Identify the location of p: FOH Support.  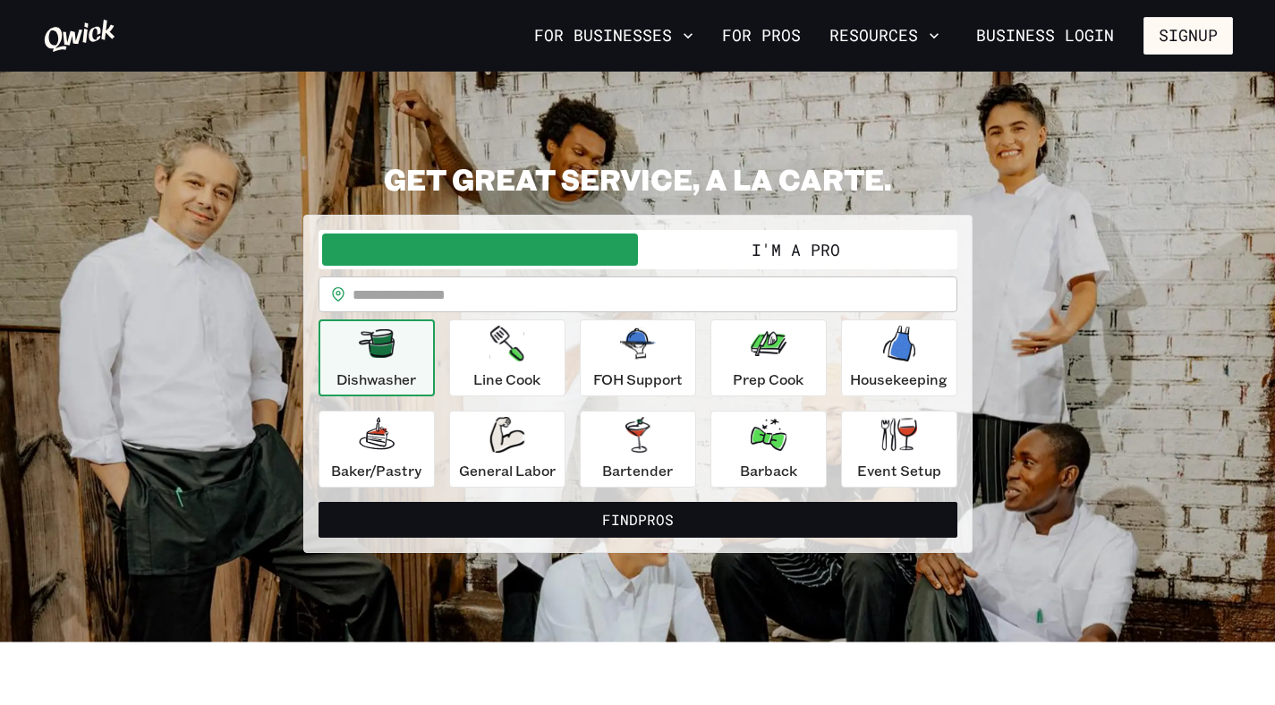
(638, 379).